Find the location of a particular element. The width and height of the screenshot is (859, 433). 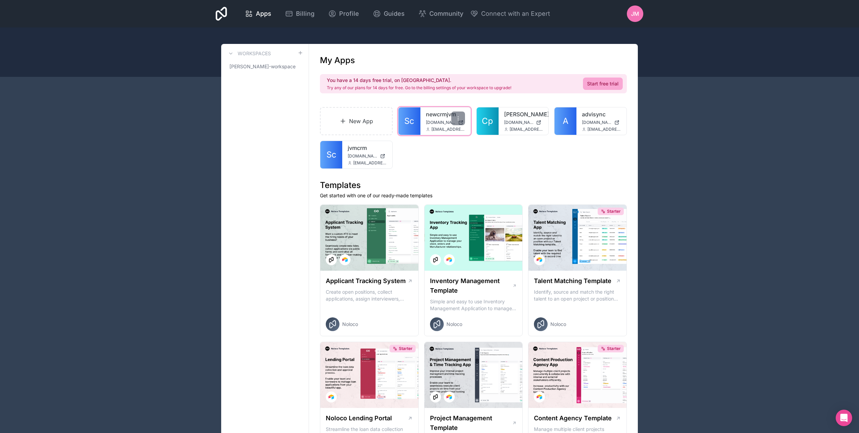

h1: Inventory Management Template is located at coordinates (471, 286).